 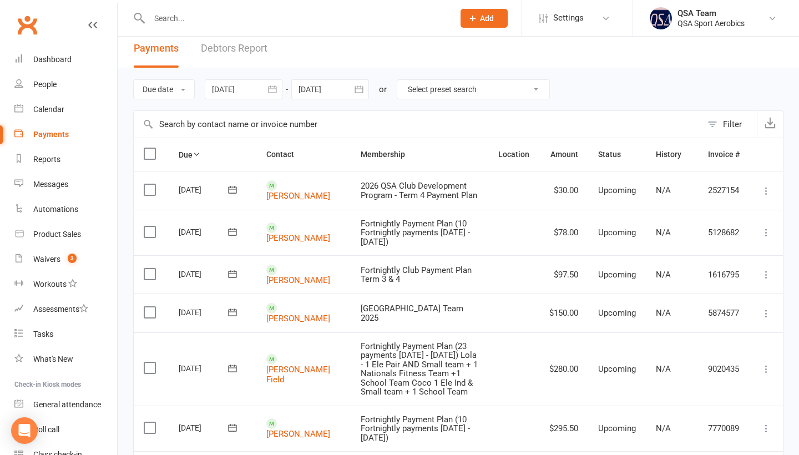 What do you see at coordinates (66, 359) in the screenshot?
I see `a: What's New` at bounding box center [66, 359].